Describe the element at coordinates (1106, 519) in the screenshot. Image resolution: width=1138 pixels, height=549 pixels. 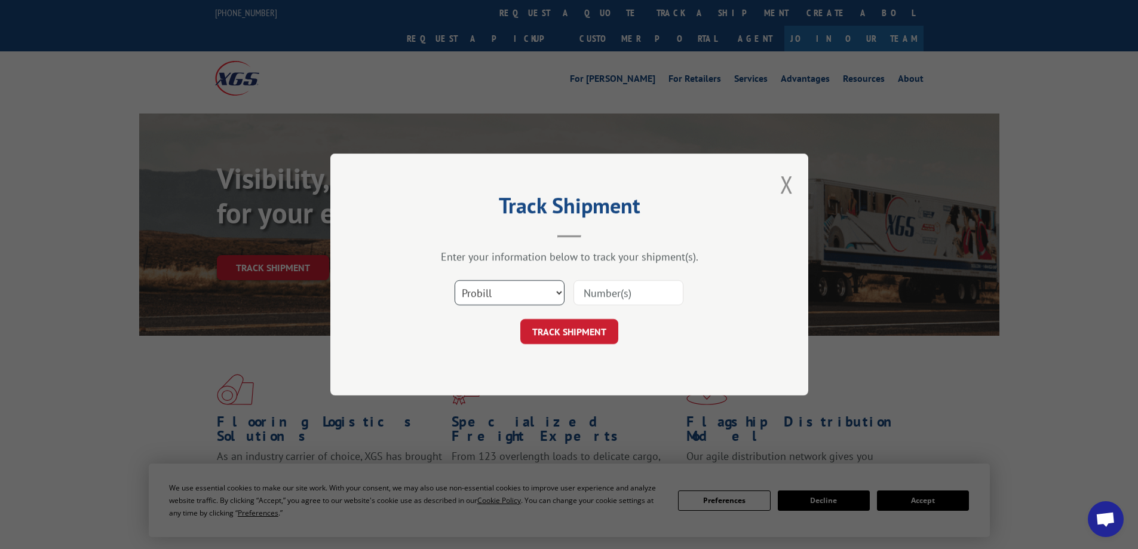
I see `div: Open chat` at that location.